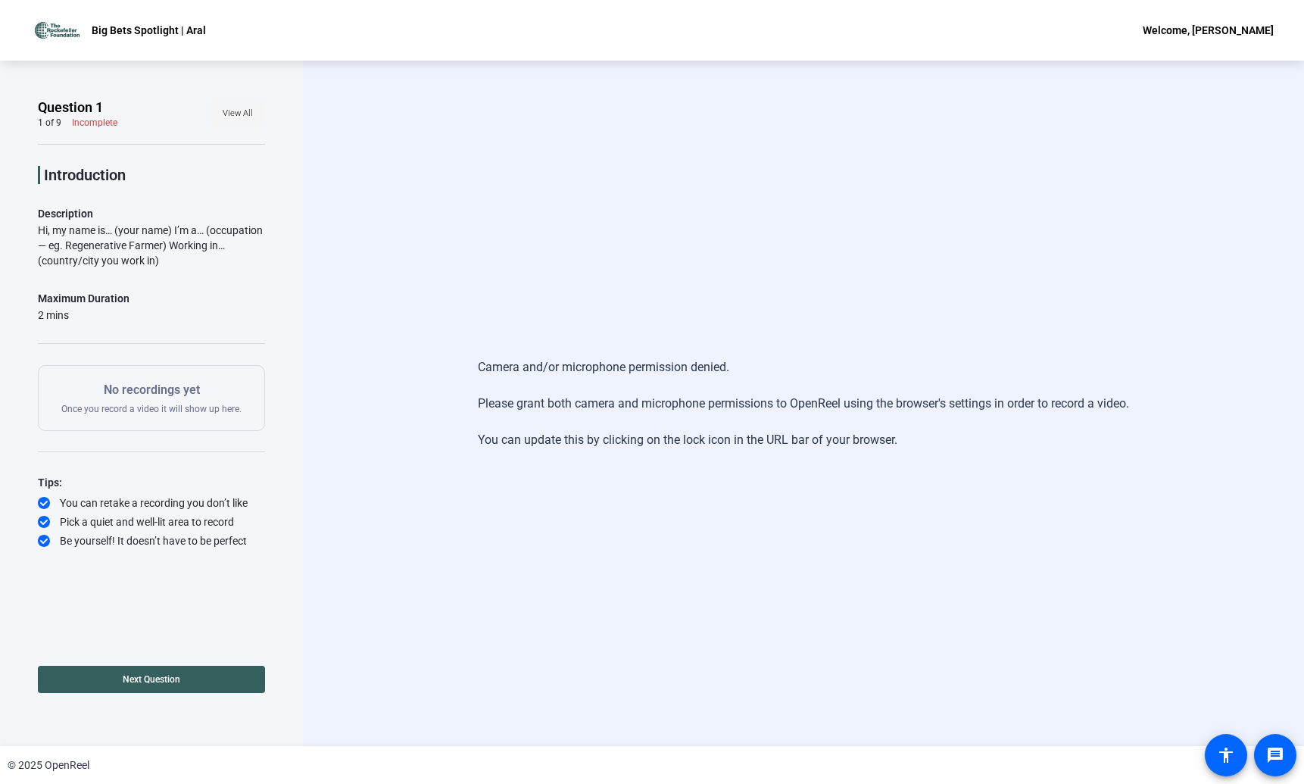  Describe the element at coordinates (151, 679) in the screenshot. I see `span: Next Question` at that location.